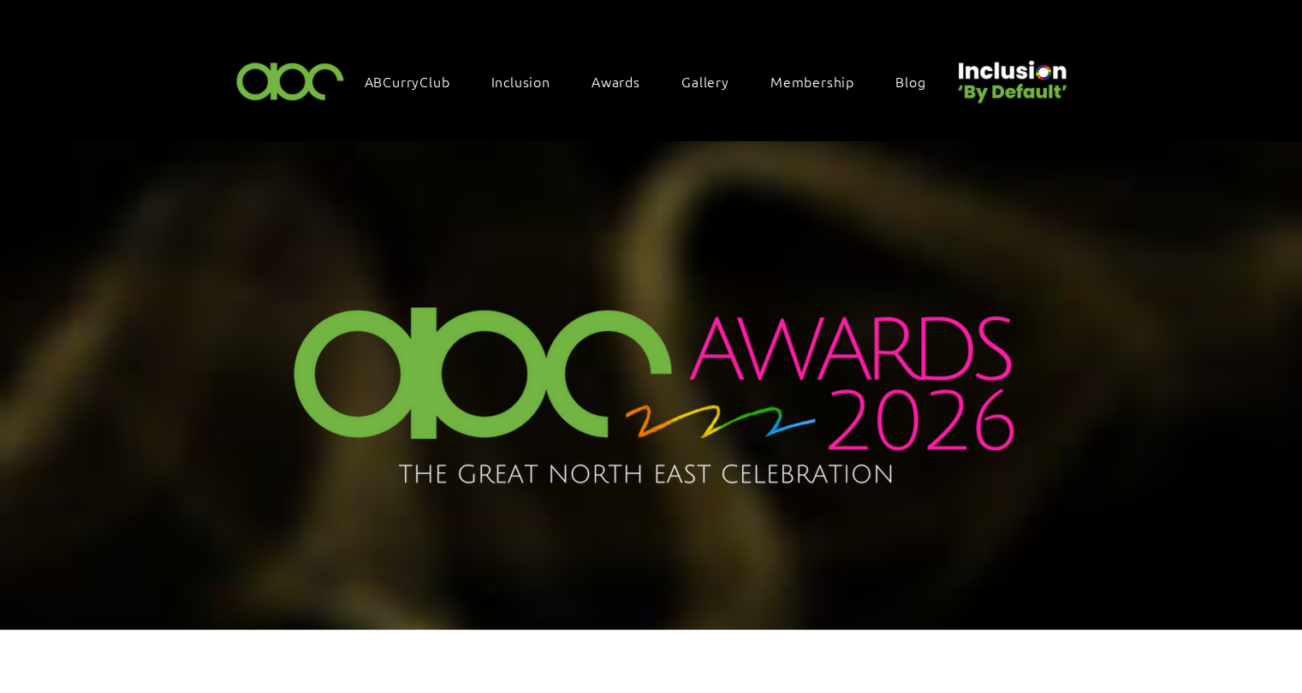  What do you see at coordinates (918, 81) in the screenshot?
I see `a: Blog` at bounding box center [918, 81].